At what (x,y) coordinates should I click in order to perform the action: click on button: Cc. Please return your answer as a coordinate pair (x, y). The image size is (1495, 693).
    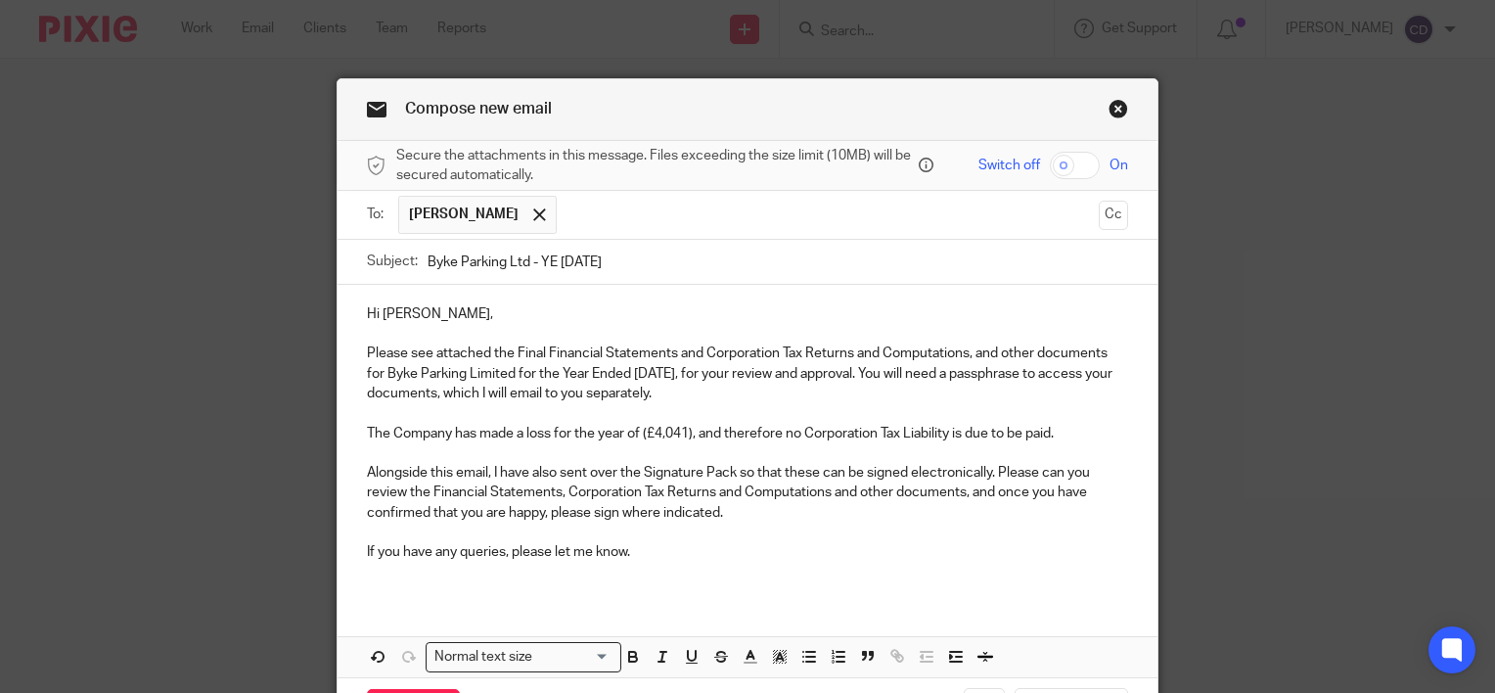
    Looking at the image, I should click on (1114, 215).